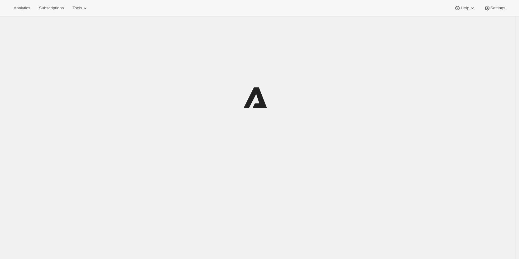  I want to click on button: Help, so click(465, 8).